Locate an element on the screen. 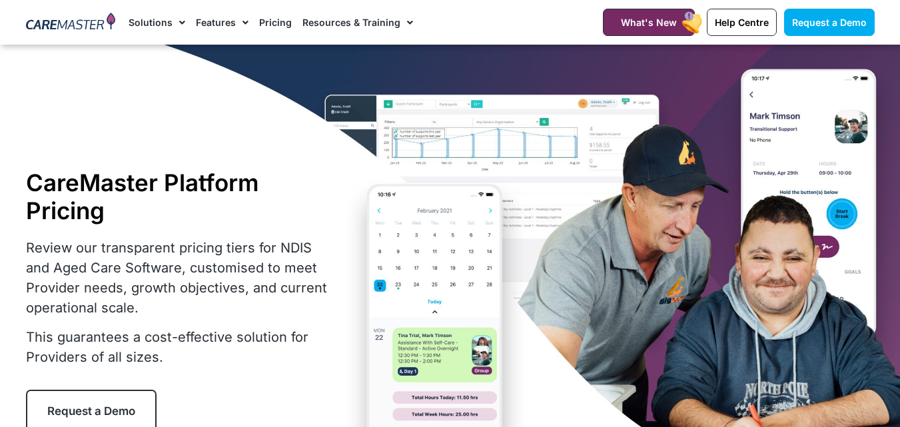 The width and height of the screenshot is (900, 427). p: Review our transparent pricing tiers for NDIS and Aged Care Software, customised to meet Provider... is located at coordinates (177, 278).